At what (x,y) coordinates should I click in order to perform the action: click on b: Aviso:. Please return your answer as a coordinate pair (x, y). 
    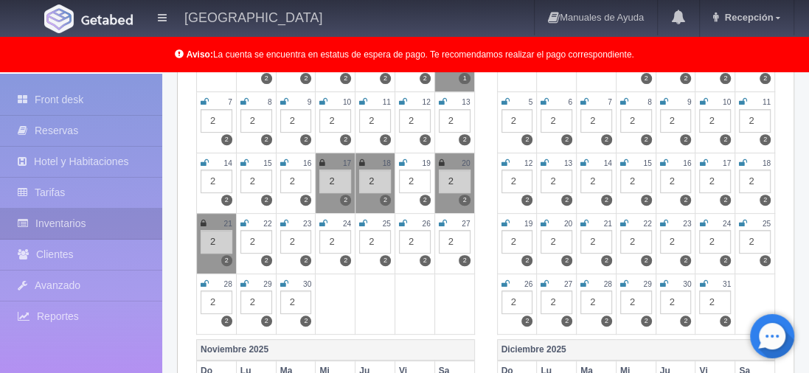
    Looking at the image, I should click on (200, 55).